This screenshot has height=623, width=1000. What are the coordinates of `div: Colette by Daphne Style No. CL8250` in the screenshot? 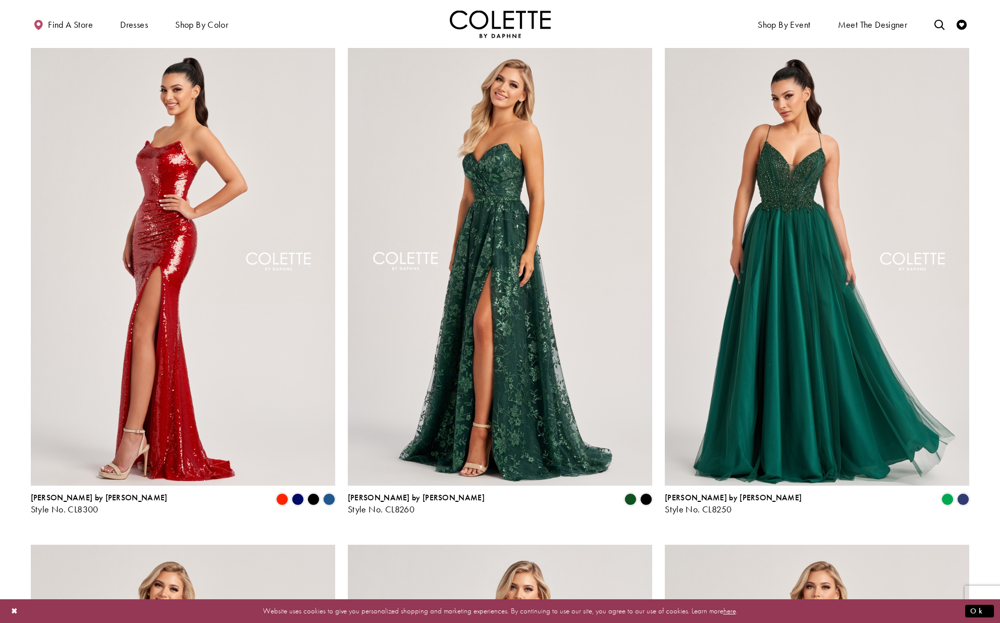 It's located at (733, 504).